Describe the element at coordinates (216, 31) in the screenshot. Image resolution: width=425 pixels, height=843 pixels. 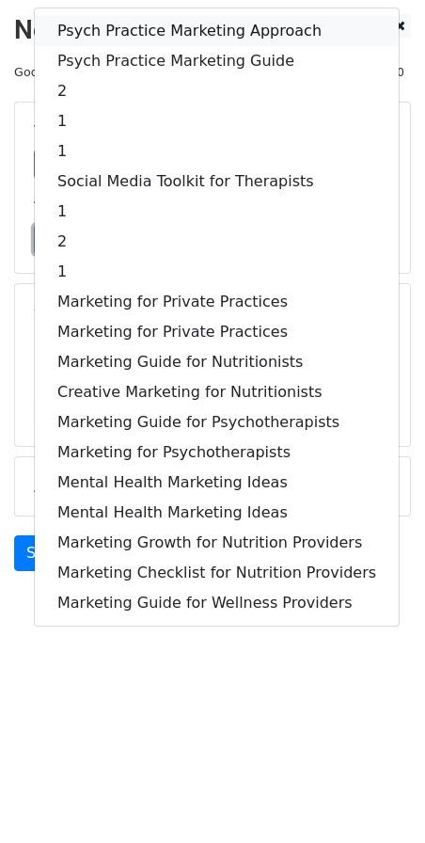
I see `a: Psych Practice Marketing Approach` at that location.